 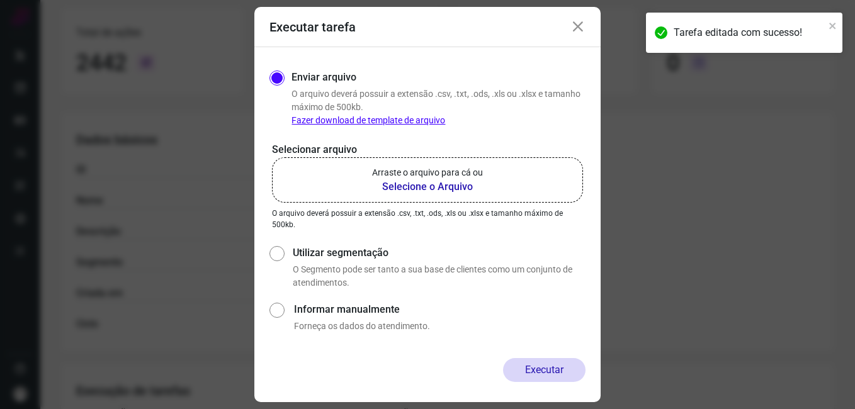 What do you see at coordinates (428, 150) in the screenshot?
I see `p: Selecionar arquivo` at bounding box center [428, 150].